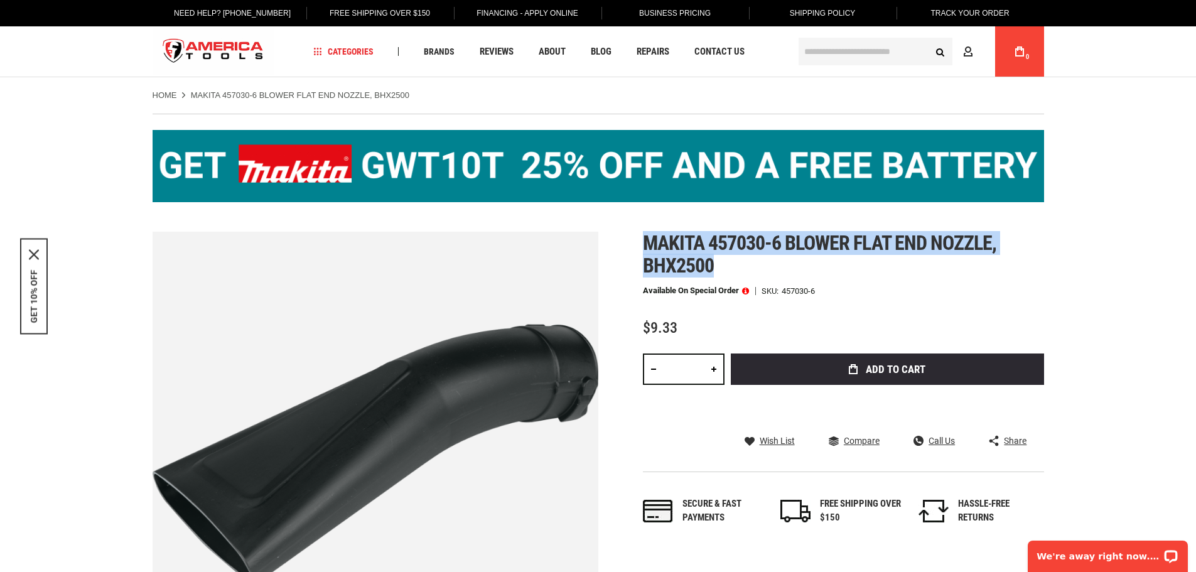 The width and height of the screenshot is (1196, 572). I want to click on a: Reviews, so click(496, 51).